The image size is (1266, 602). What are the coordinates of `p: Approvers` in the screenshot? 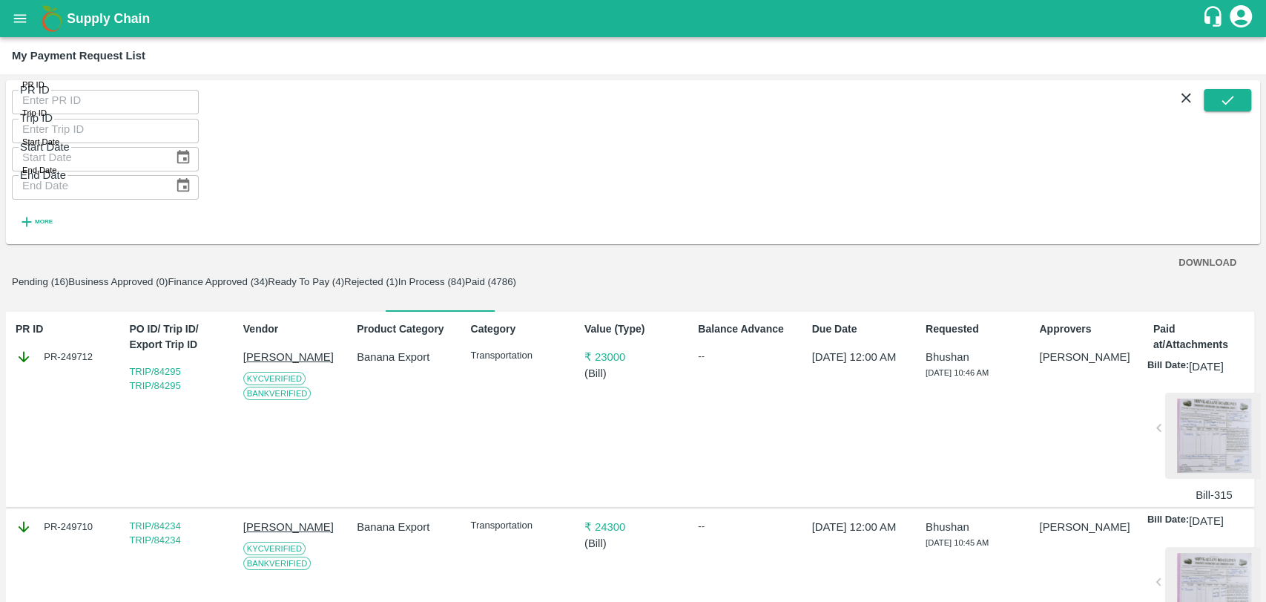 It's located at (1087, 329).